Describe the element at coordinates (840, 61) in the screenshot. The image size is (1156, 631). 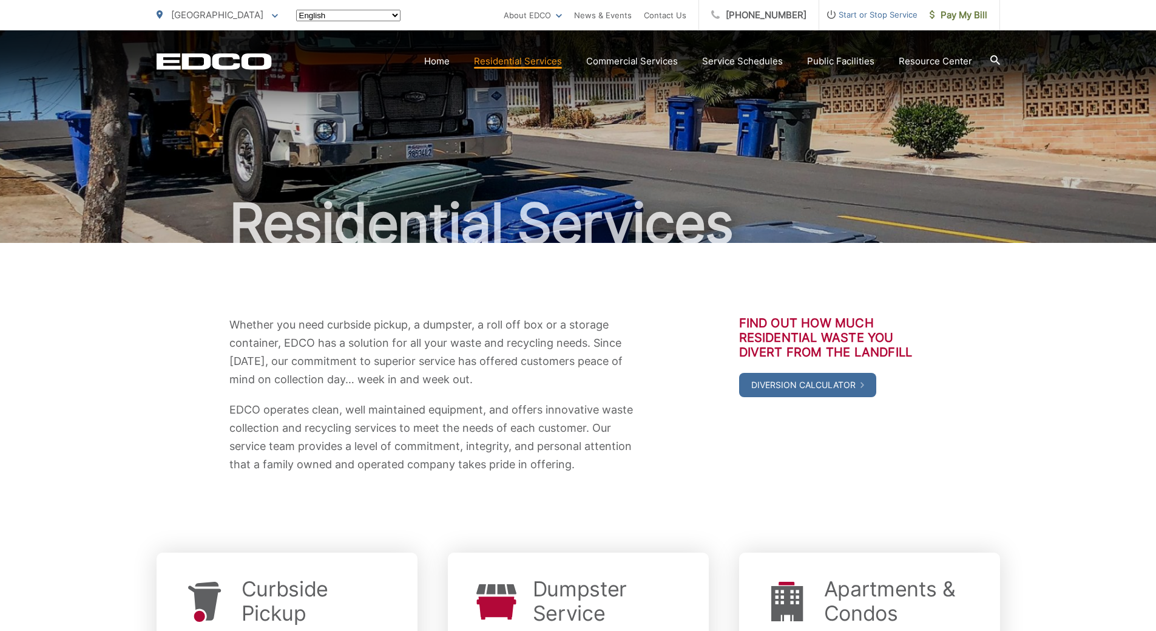
I see `a: Public Facilities` at that location.